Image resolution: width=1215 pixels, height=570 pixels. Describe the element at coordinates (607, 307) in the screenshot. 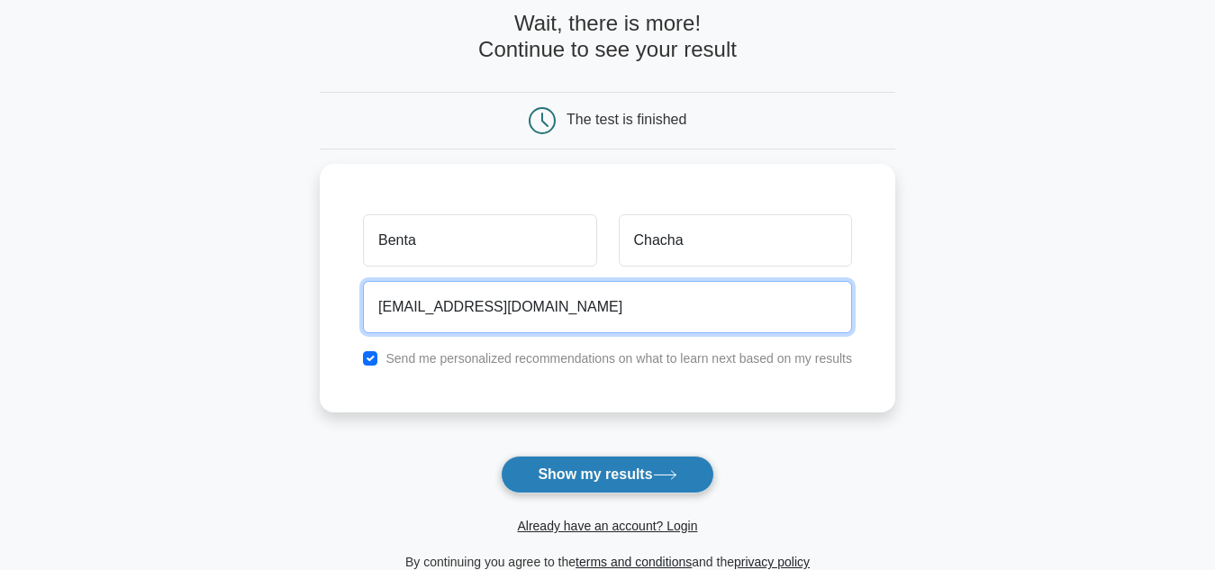

I see `input: Email` at that location.